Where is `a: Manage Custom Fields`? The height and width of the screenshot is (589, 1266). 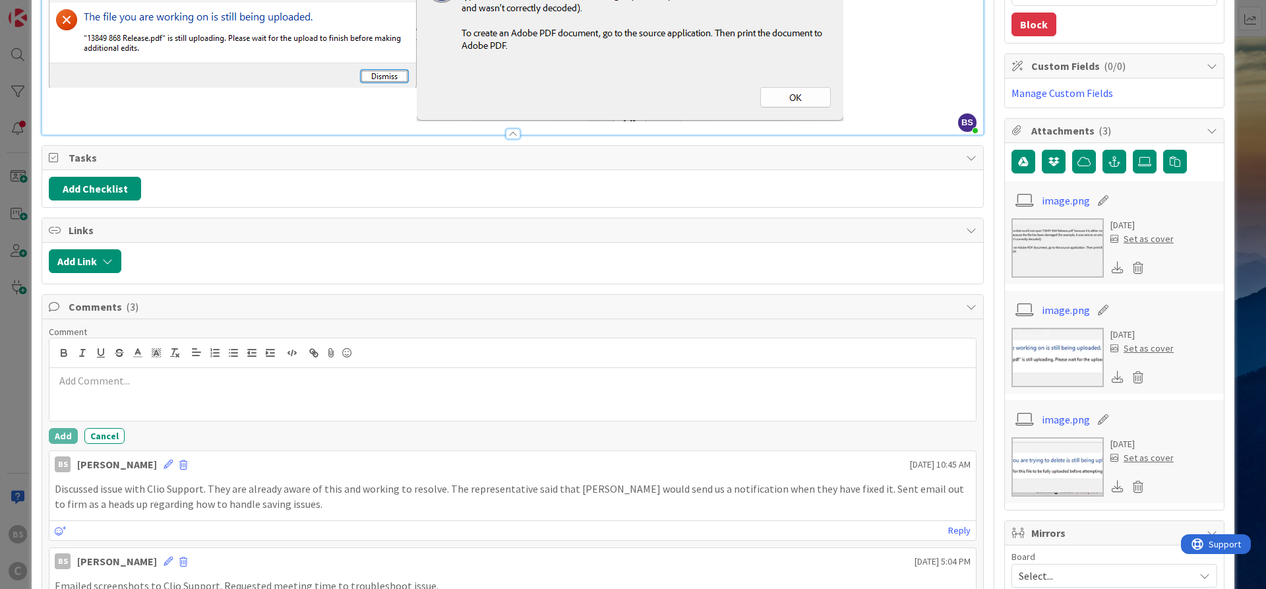
a: Manage Custom Fields is located at coordinates (1063, 93).